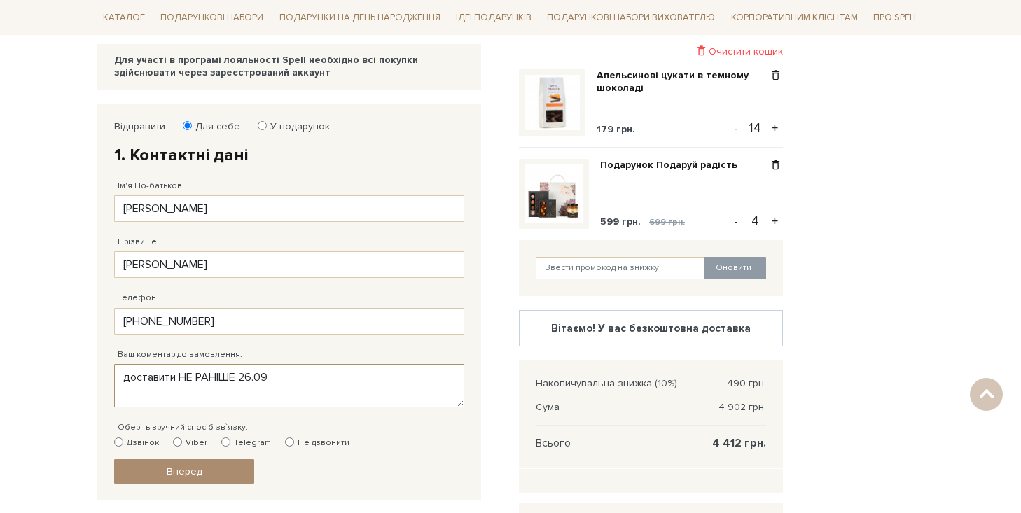  I want to click on input: У подарунок, so click(262, 125).